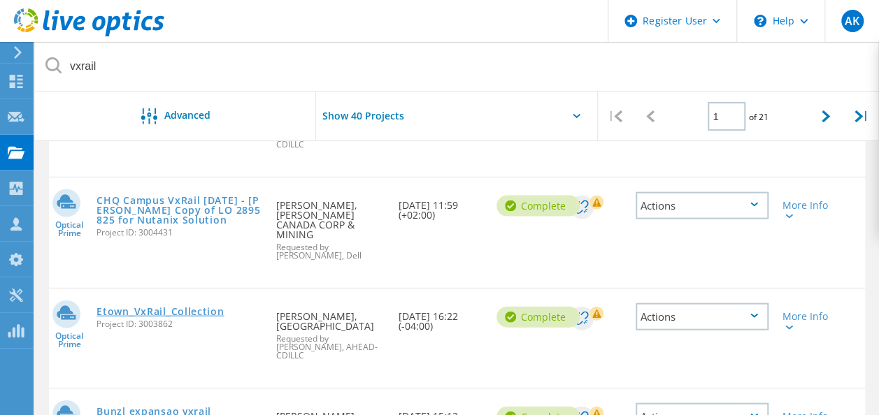  What do you see at coordinates (852, 21) in the screenshot?
I see `span: AK` at bounding box center [852, 21].